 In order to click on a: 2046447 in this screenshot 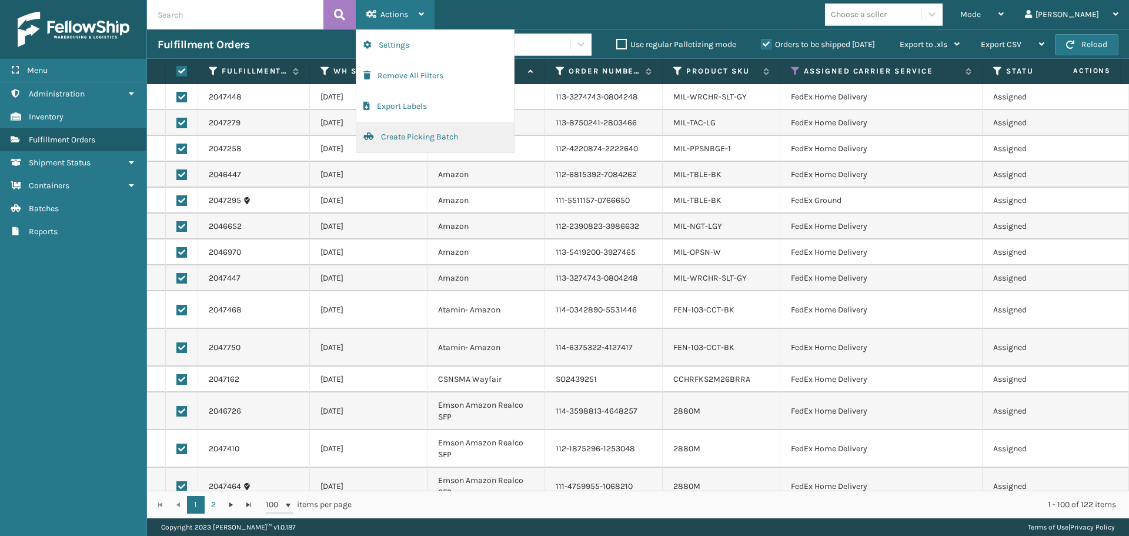, I will do `click(225, 175)`.